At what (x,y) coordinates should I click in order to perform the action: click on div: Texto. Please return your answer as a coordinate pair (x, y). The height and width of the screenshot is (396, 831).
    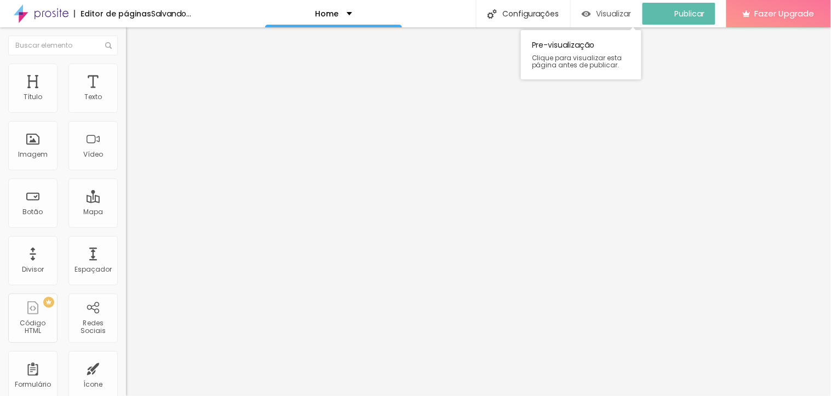
    Looking at the image, I should click on (93, 97).